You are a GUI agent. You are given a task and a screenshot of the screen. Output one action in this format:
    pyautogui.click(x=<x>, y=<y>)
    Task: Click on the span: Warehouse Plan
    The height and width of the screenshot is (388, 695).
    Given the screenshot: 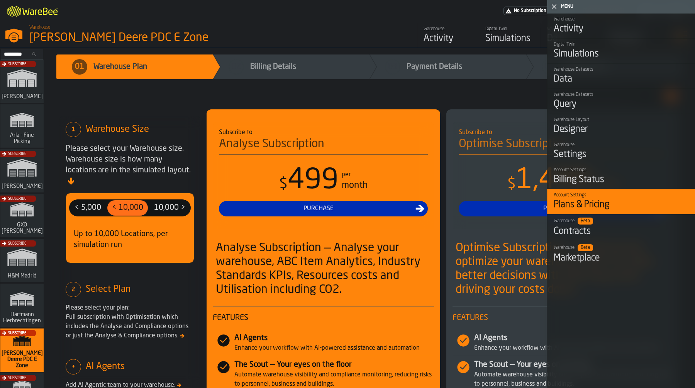 What is the action you would take?
    pyautogui.click(x=120, y=67)
    